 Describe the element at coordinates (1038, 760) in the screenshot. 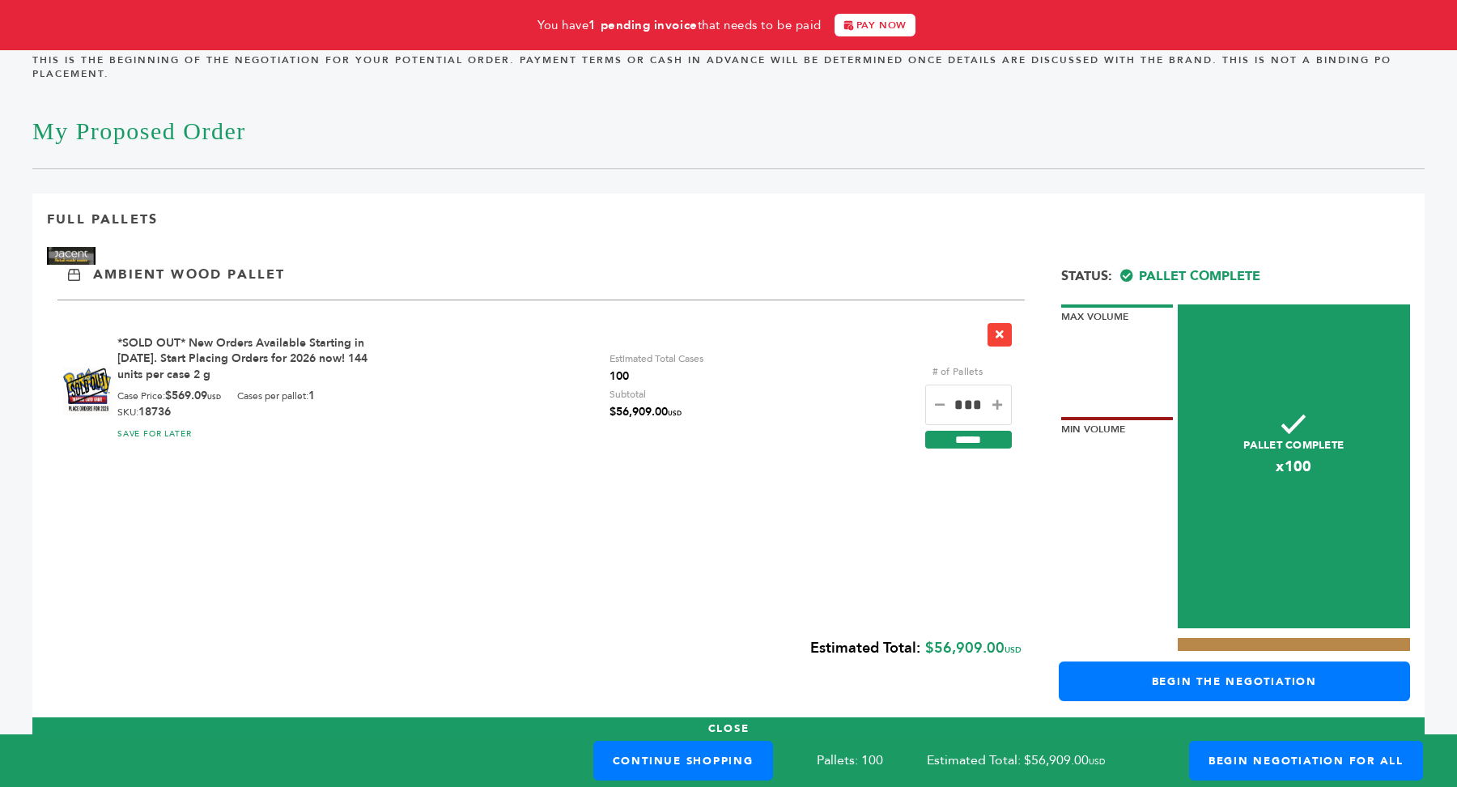

I see `span: Estimated Total: $56,909.00` at that location.